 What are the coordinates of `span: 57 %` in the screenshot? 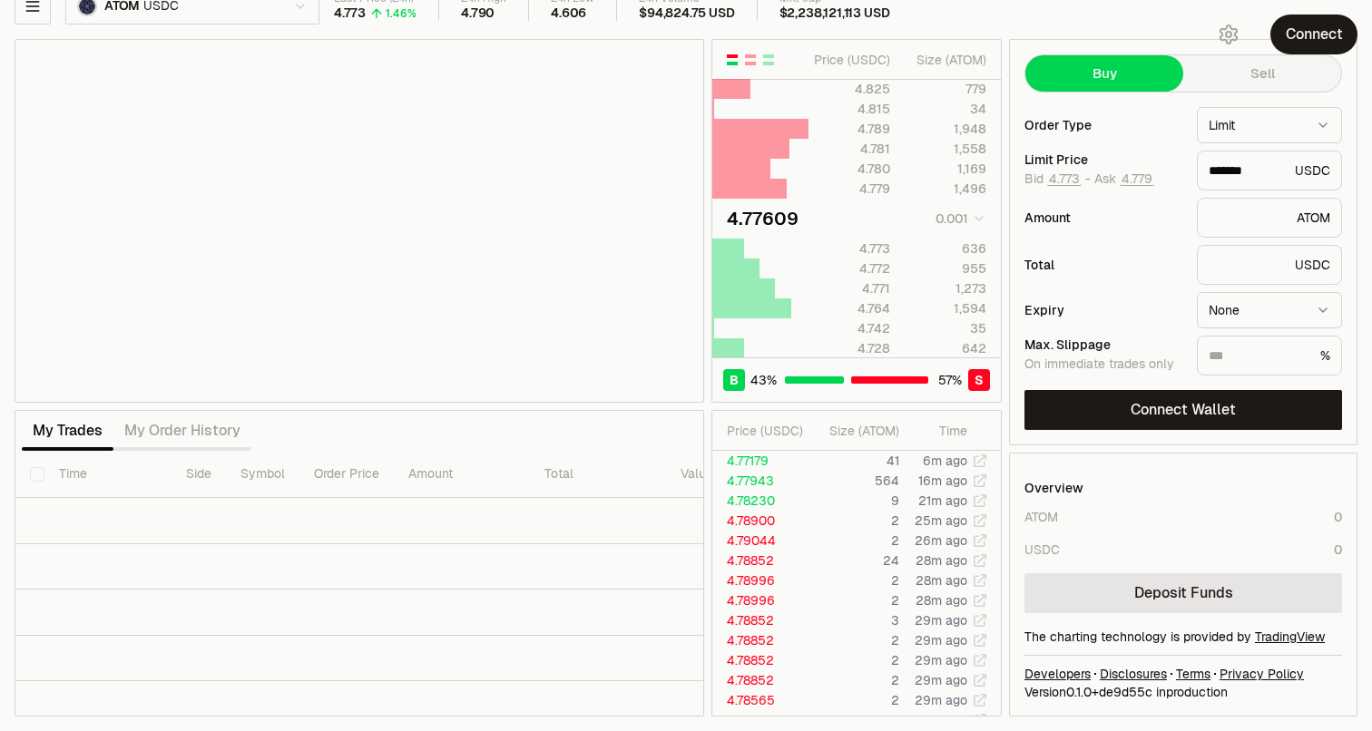 It's located at (950, 380).